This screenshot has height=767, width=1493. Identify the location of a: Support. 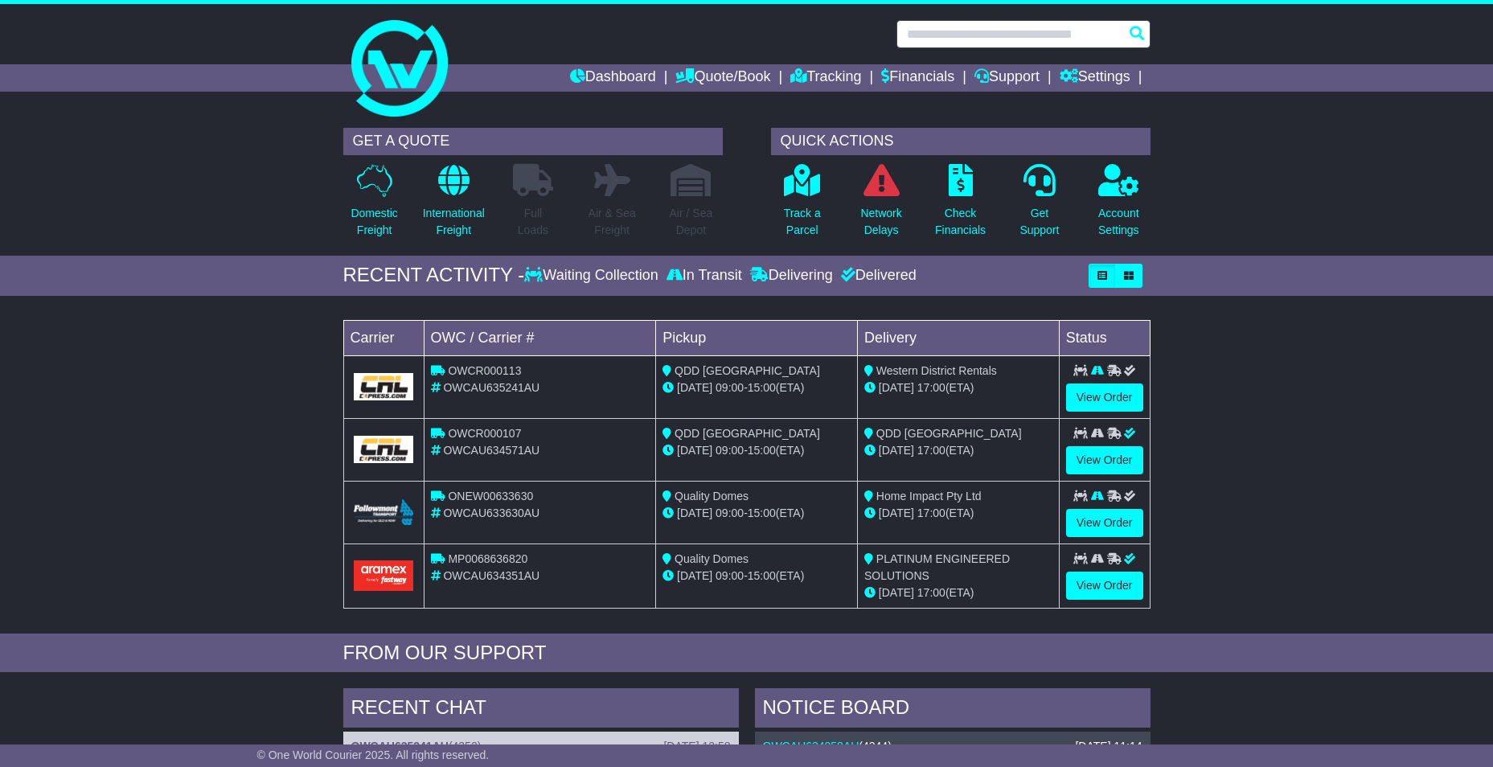
(1007, 78).